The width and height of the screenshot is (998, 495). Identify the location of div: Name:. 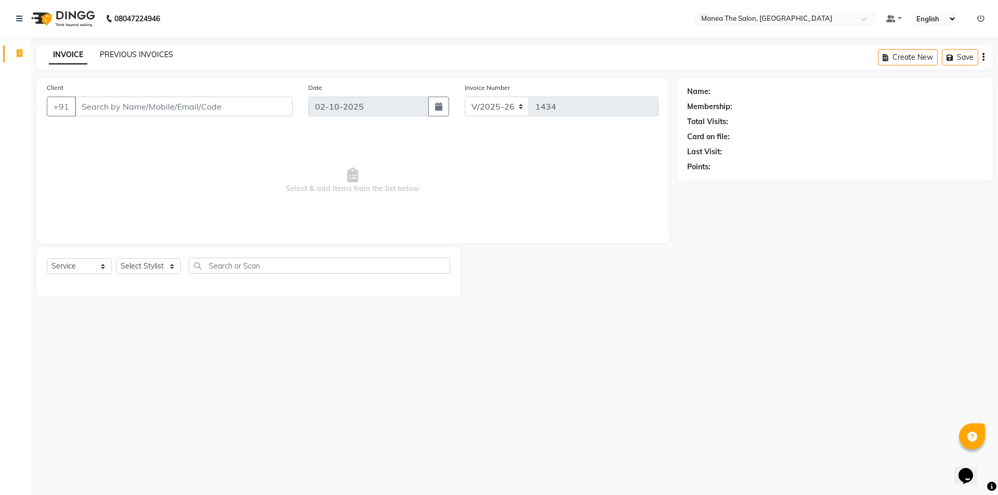
(699, 92).